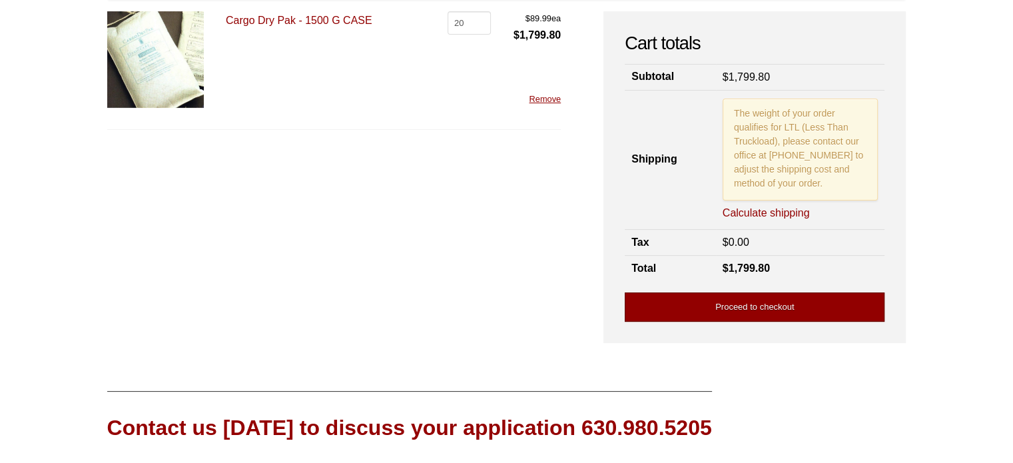 The height and width of the screenshot is (463, 1013). What do you see at coordinates (670, 268) in the screenshot?
I see `th: Total` at bounding box center [670, 268].